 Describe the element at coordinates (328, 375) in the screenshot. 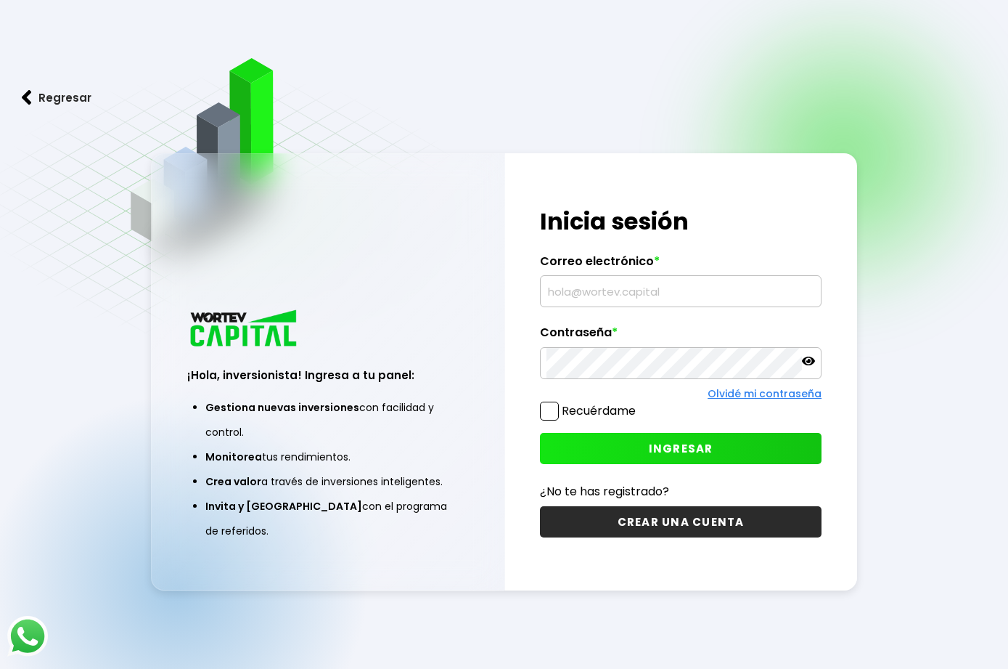

I see `h3: ¡Hola, inversionista! Ingresa a tu panel:` at that location.